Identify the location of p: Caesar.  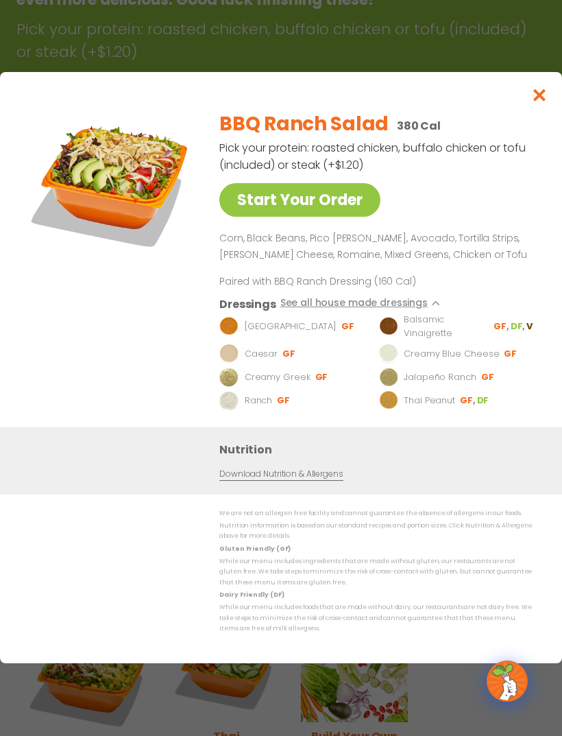
(261, 354).